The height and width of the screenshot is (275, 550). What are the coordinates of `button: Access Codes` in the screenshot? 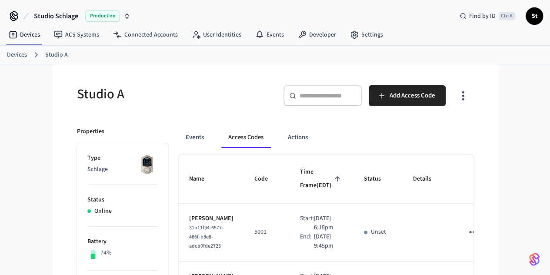 It's located at (246, 137).